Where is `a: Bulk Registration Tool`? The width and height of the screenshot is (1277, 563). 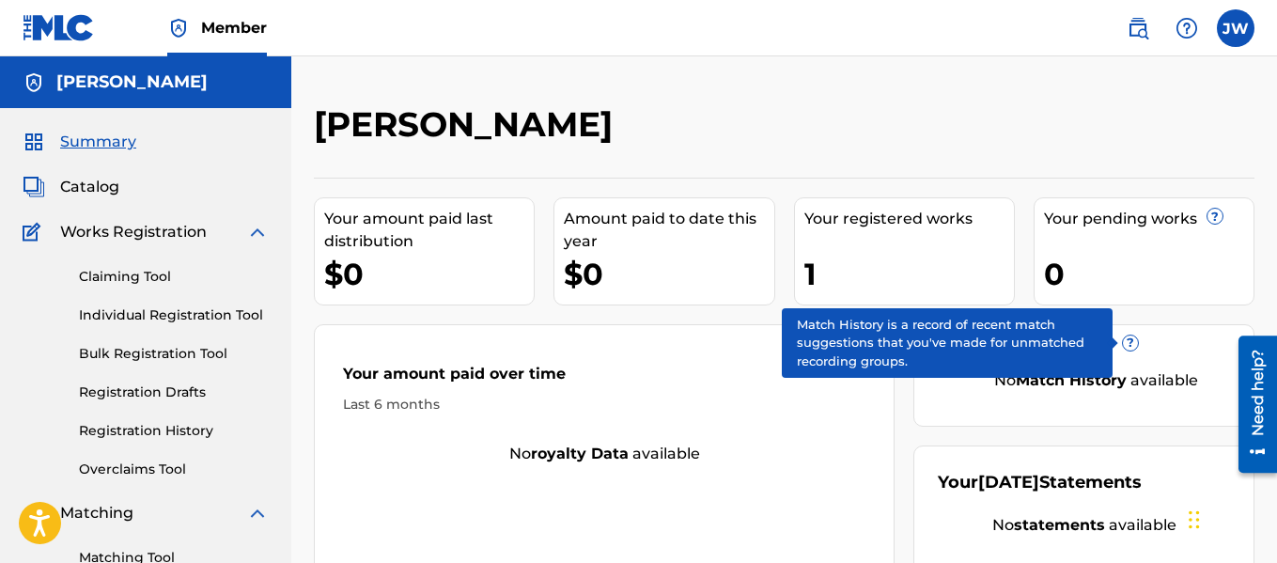 a: Bulk Registration Tool is located at coordinates (174, 353).